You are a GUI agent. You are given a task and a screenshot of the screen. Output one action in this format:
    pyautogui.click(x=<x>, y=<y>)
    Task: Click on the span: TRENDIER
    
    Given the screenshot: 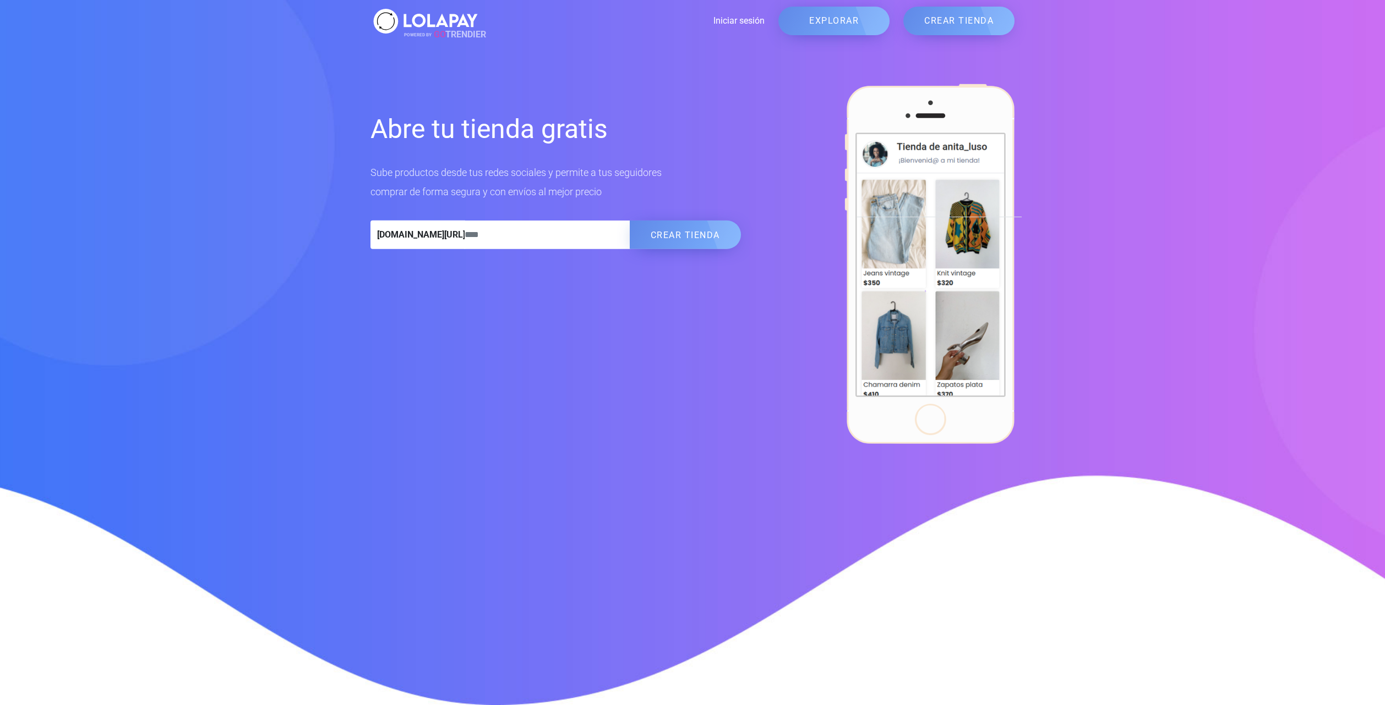 What is the action you would take?
    pyautogui.click(x=445, y=35)
    